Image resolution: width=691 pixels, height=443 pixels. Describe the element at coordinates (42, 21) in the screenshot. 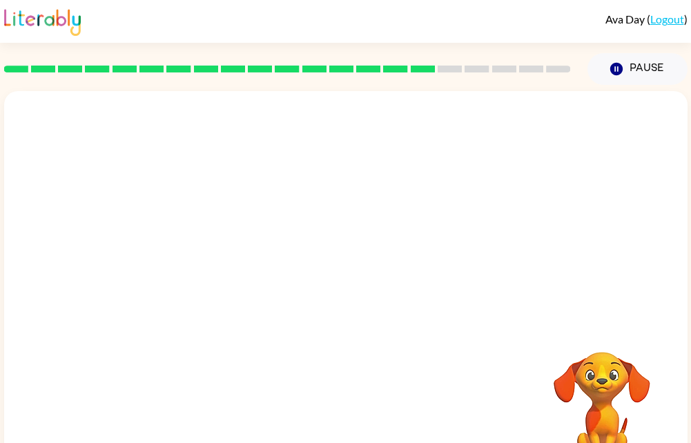

I see `img: Literably` at that location.